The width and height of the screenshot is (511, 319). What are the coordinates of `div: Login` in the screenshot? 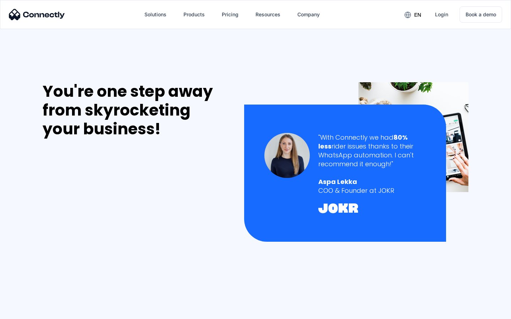 It's located at (441, 15).